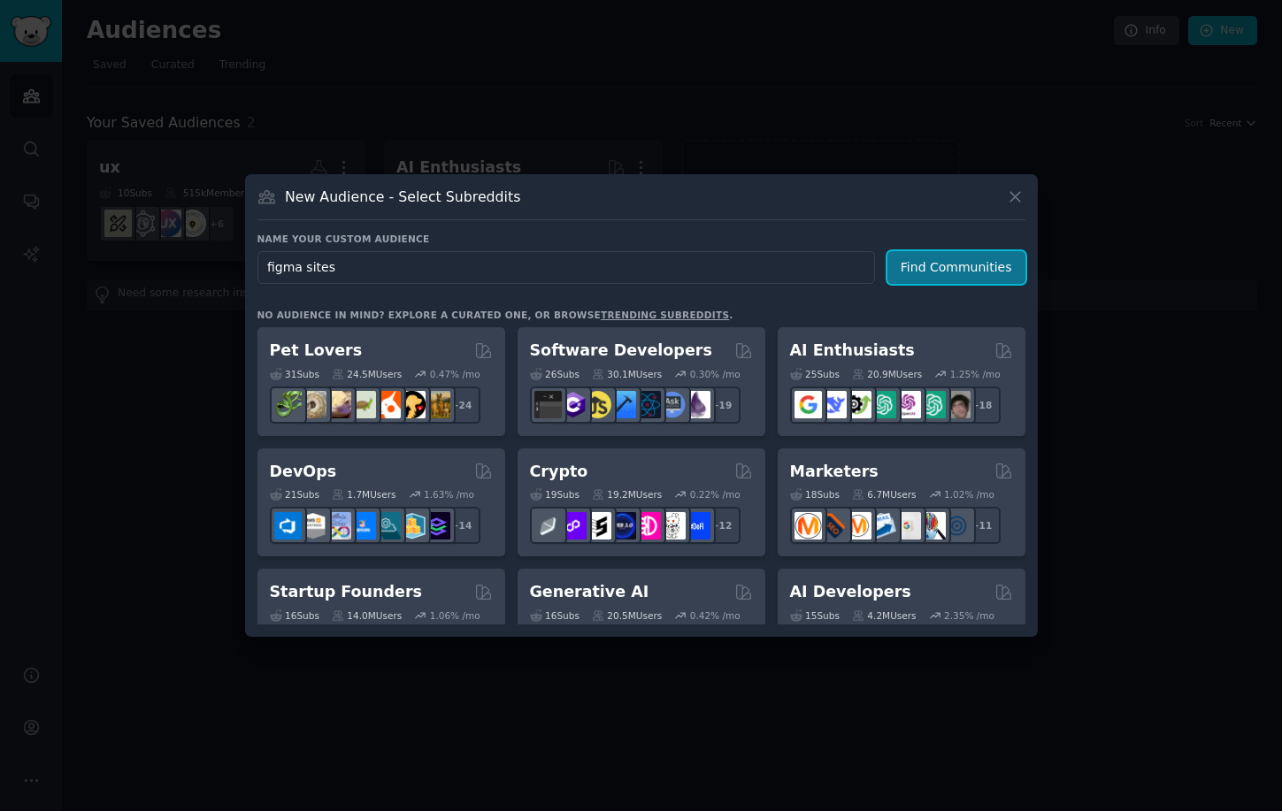 The image size is (1282, 811). What do you see at coordinates (857, 525) in the screenshot?
I see `img: AskMarketing` at bounding box center [857, 525].